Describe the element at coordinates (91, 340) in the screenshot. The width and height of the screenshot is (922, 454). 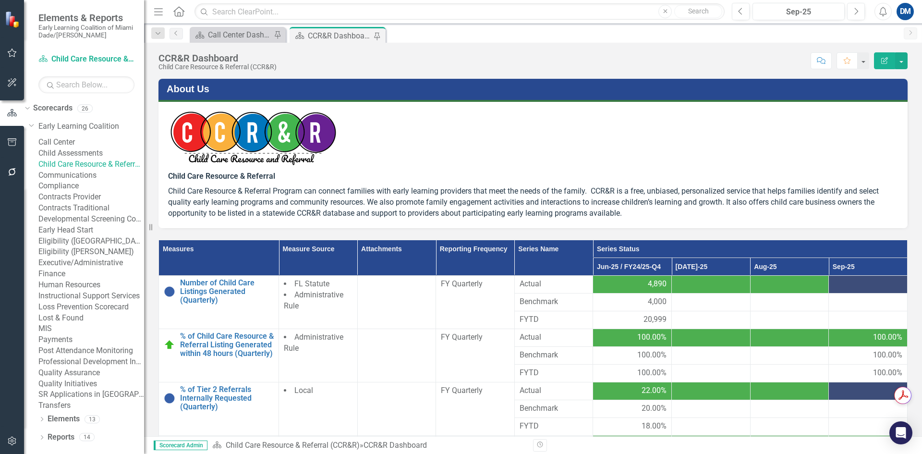
I see `a: Payments` at that location.